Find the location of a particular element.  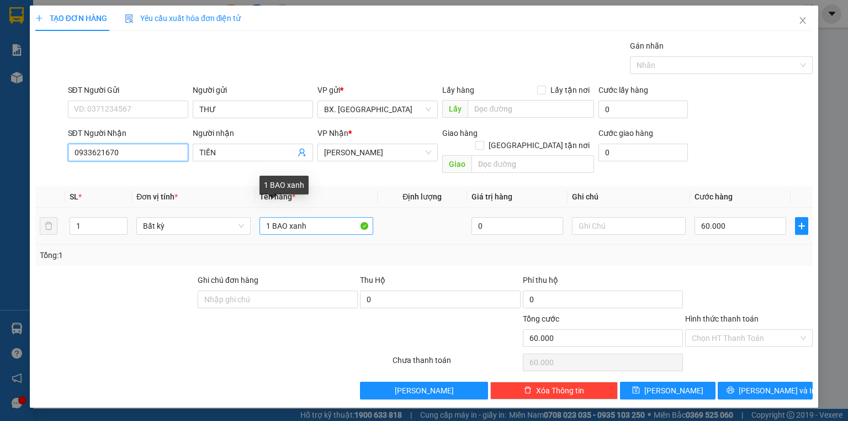

span: TẠO ĐƠN HÀNG is located at coordinates (71, 18).